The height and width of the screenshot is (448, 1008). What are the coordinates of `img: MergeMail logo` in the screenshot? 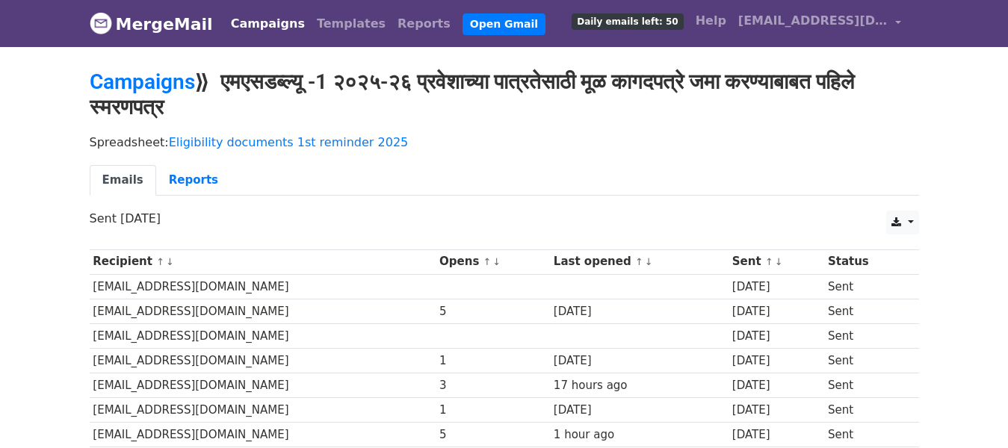 It's located at (101, 23).